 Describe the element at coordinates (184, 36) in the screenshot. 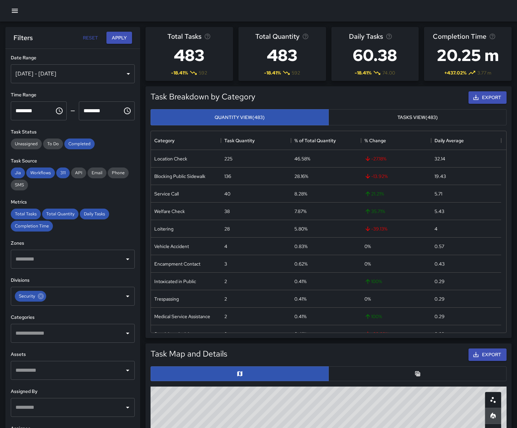

I see `span: Total Tasks` at that location.